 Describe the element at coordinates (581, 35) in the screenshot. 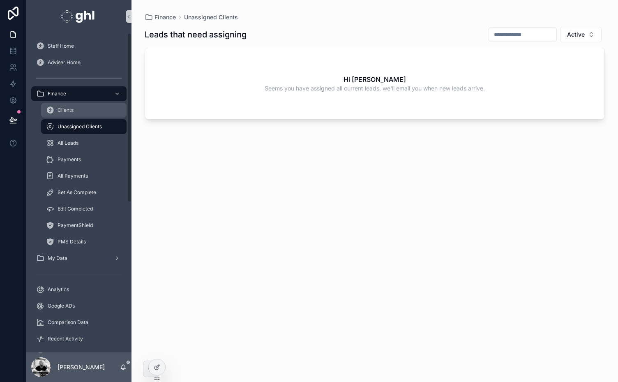

I see `button: Select Button` at that location.